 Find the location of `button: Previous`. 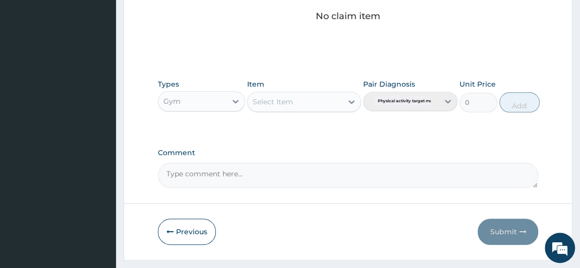

button: Previous is located at coordinates (187, 232).